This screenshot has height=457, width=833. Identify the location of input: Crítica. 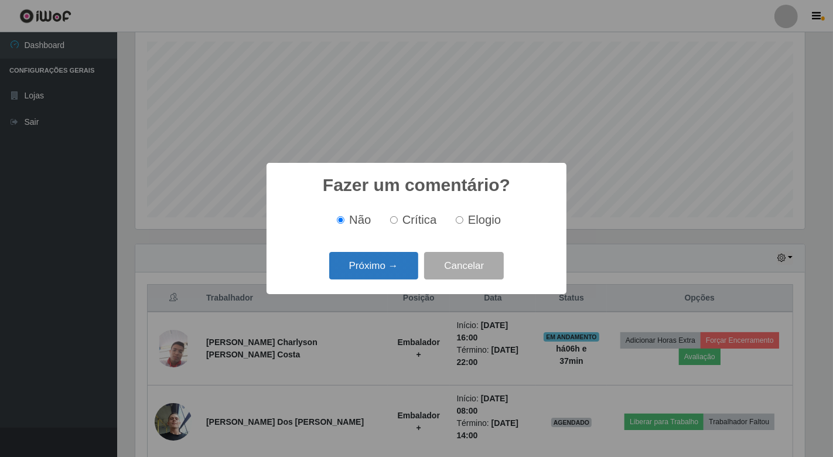
(394, 220).